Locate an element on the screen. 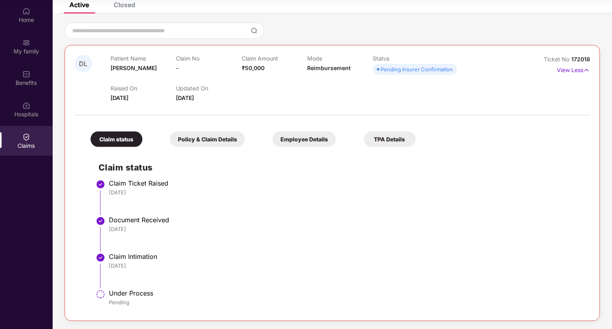 Image resolution: width=612 pixels, height=329 pixels. h2: Claim status is located at coordinates (340, 167).